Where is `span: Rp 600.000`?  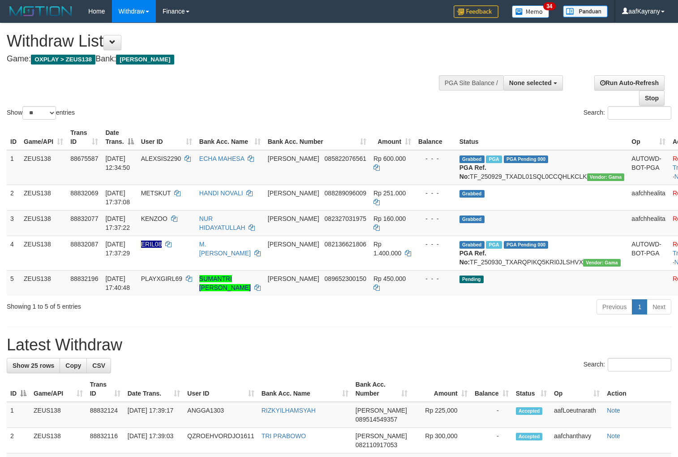 span: Rp 600.000 is located at coordinates (390, 159).